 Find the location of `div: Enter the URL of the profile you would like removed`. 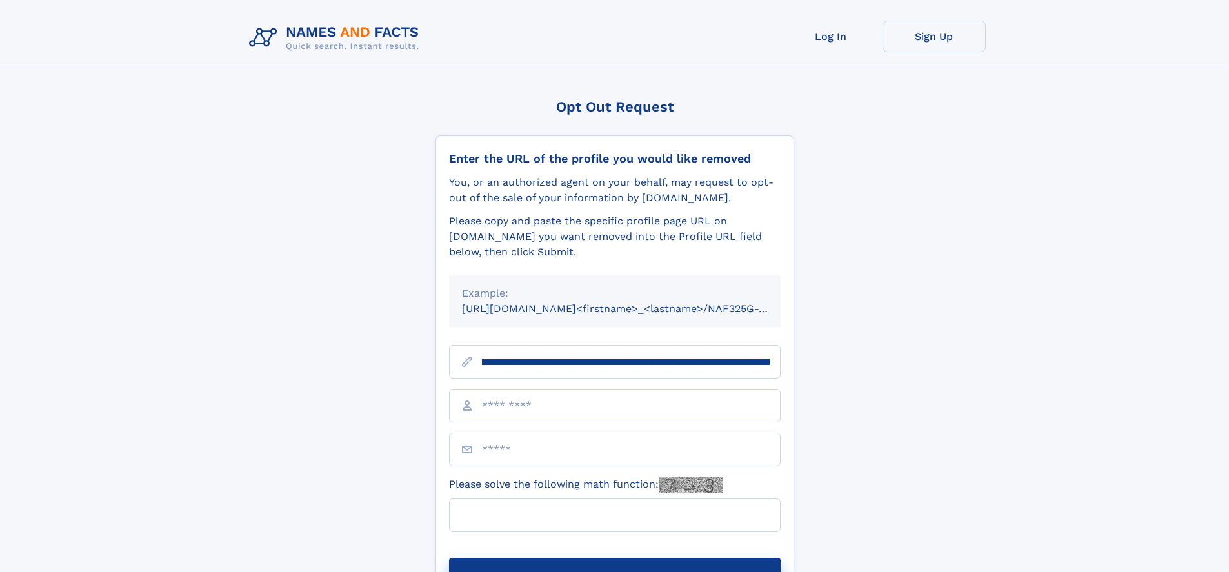

div: Enter the URL of the profile you would like removed is located at coordinates (615, 159).